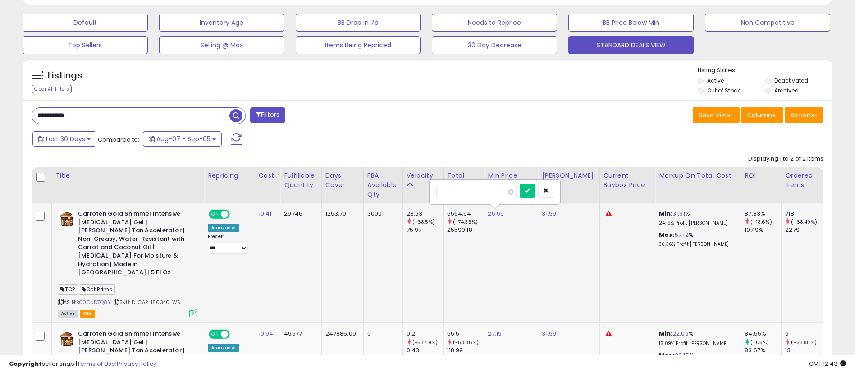  Describe the element at coordinates (763, 214) in the screenshot. I see `div: 87.83%` at that location.